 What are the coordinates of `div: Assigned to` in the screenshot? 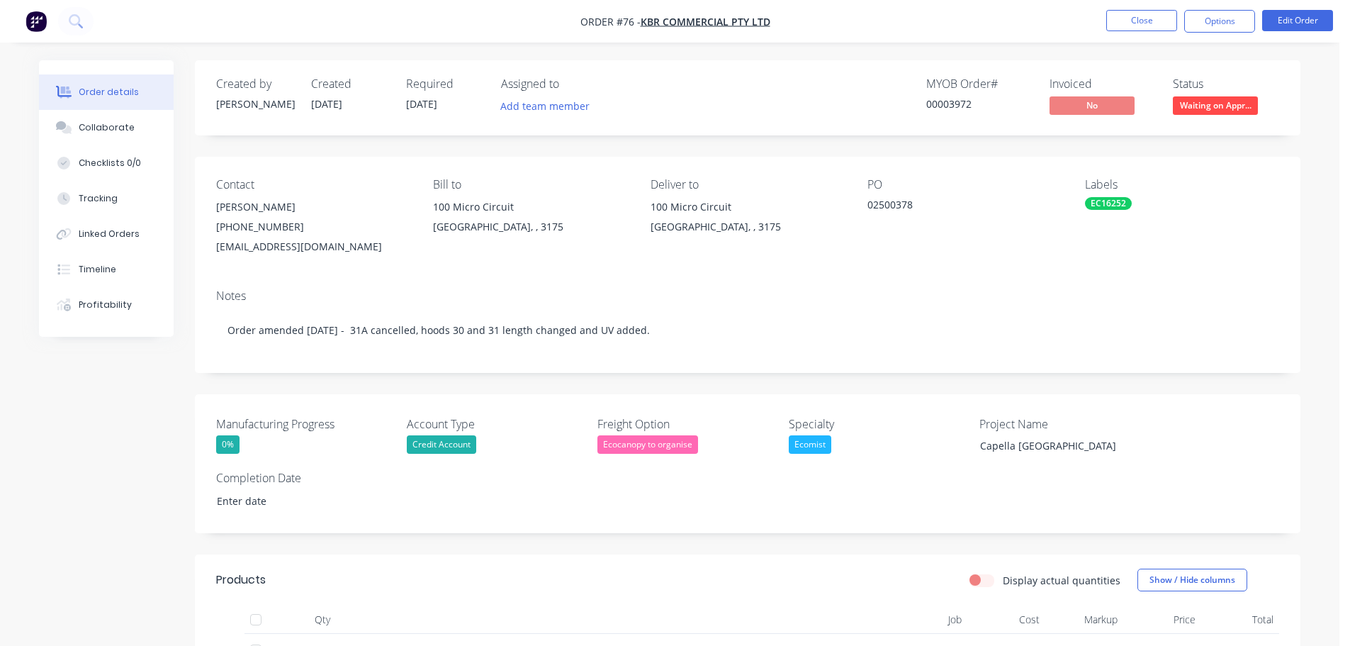 It's located at (572, 84).